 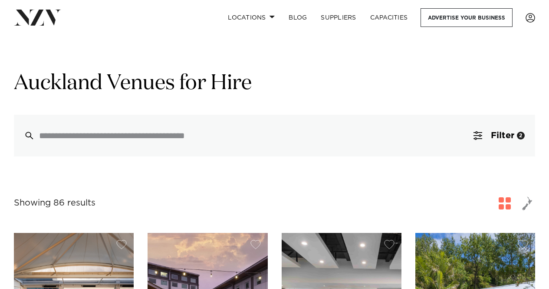 I want to click on a: BLOG, so click(x=298, y=17).